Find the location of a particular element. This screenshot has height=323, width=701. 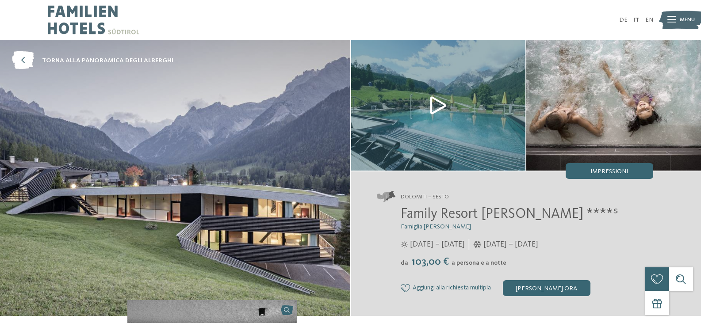

span: Menu is located at coordinates (688, 20).